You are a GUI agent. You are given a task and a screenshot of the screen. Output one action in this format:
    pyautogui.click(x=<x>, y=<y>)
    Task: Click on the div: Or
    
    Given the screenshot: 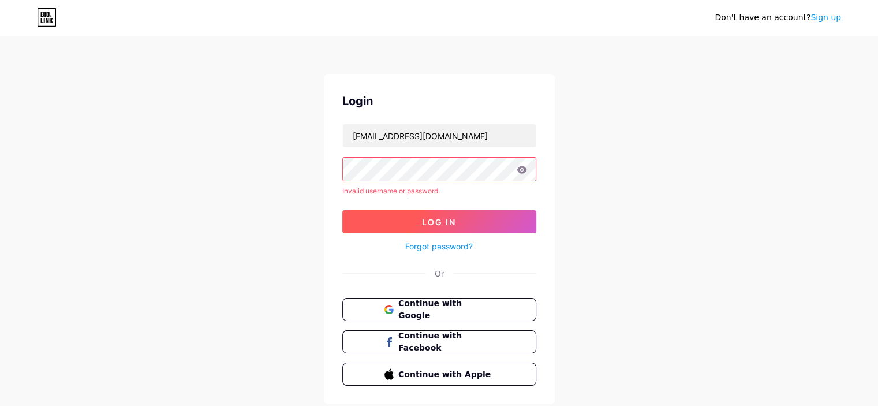 What is the action you would take?
    pyautogui.click(x=439, y=273)
    